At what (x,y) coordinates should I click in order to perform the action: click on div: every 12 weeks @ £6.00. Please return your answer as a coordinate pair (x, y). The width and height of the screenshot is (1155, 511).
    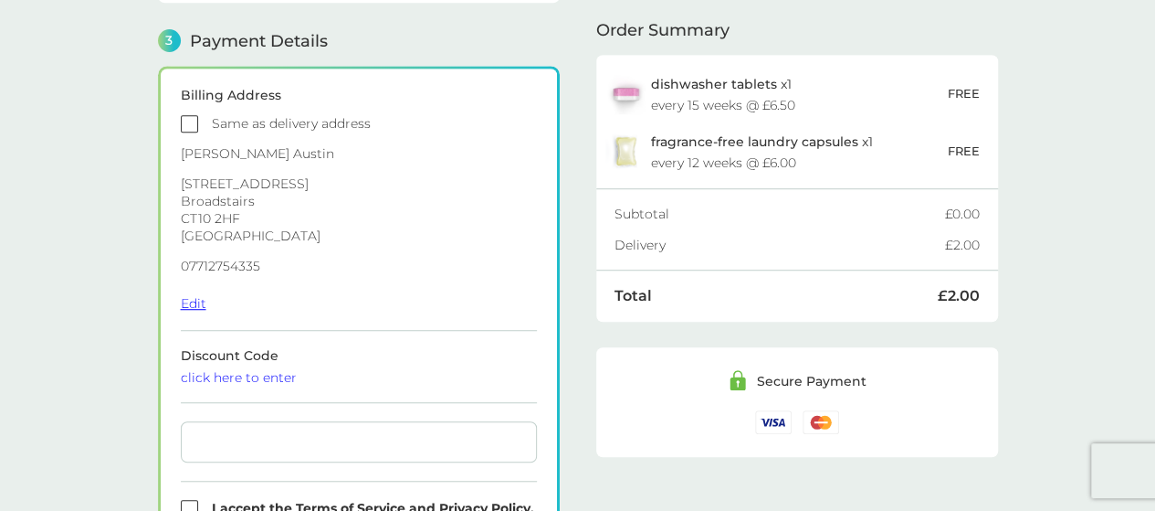
    Looking at the image, I should click on (723, 163).